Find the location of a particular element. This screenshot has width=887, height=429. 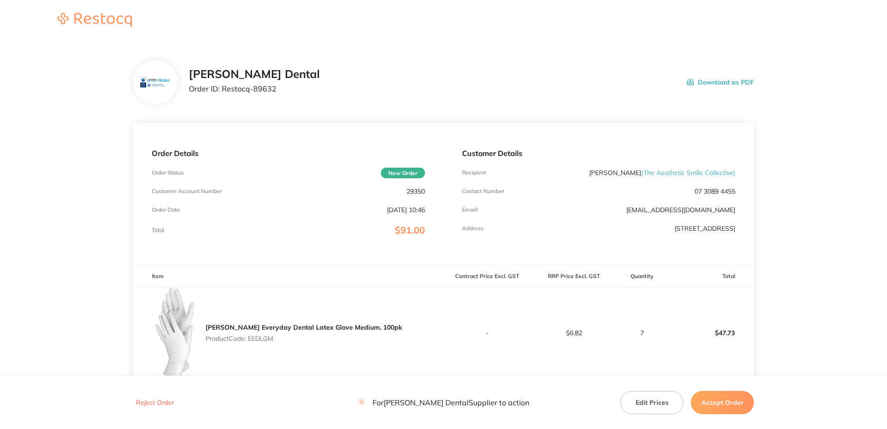

p: $6.82 is located at coordinates (574, 333).